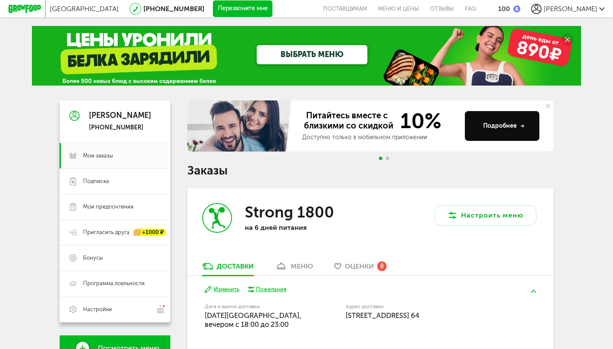 The width and height of the screenshot is (613, 349). I want to click on h1: Заказы, so click(370, 171).